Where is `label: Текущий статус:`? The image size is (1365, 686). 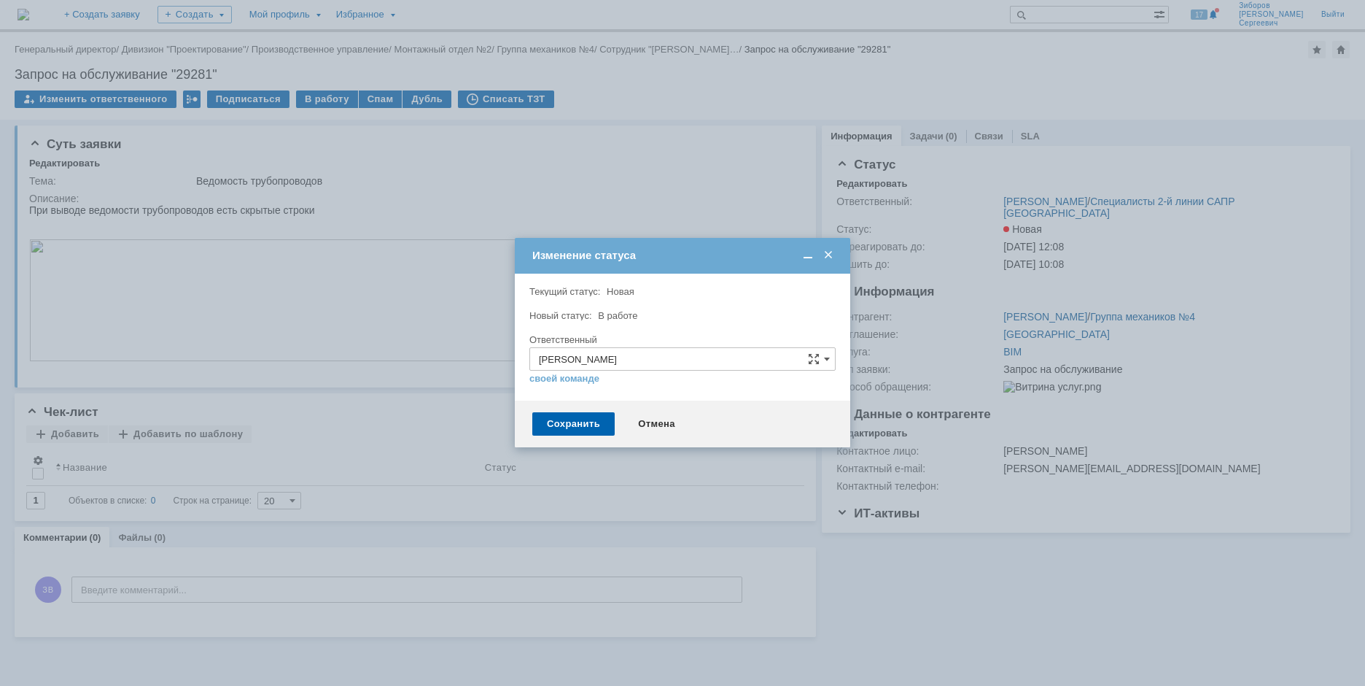 label: Текущий статус: is located at coordinates (565, 291).